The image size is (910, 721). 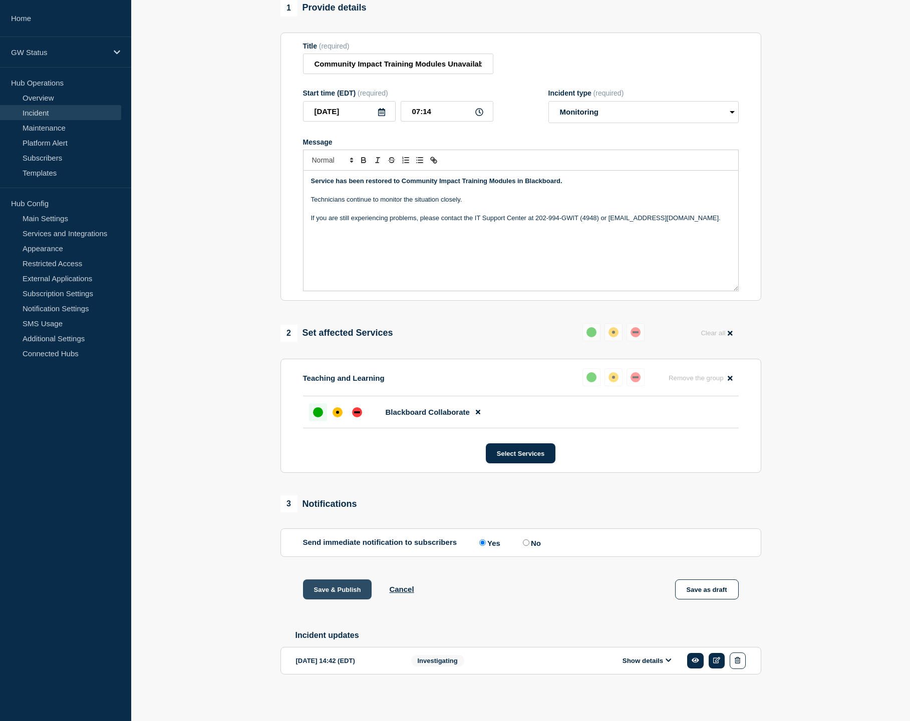 What do you see at coordinates (521, 543) in the screenshot?
I see `div: Send immediate notification to subscribers` at bounding box center [521, 543].